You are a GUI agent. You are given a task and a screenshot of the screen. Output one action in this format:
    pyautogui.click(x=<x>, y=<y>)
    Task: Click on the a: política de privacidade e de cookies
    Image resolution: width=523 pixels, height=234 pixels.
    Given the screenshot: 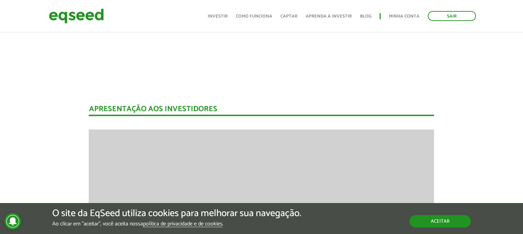 What is the action you would take?
    pyautogui.click(x=183, y=224)
    